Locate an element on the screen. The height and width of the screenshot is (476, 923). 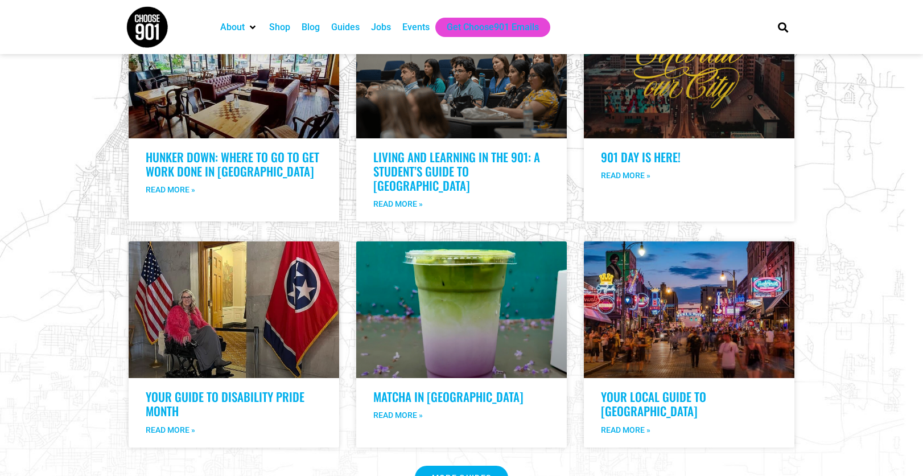
div: Get Choose901 Emails is located at coordinates (493, 27).